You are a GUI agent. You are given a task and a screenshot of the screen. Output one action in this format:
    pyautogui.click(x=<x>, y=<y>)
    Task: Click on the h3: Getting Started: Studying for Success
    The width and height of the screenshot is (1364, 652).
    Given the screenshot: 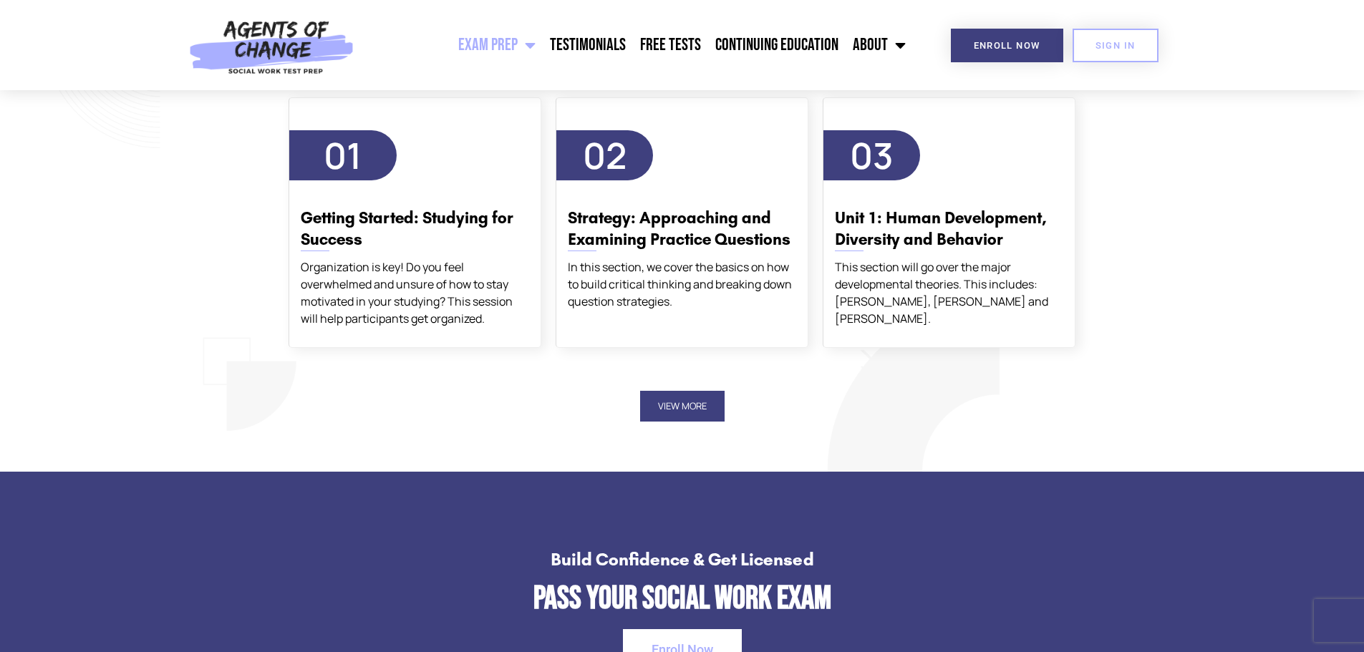 What is the action you would take?
    pyautogui.click(x=415, y=229)
    